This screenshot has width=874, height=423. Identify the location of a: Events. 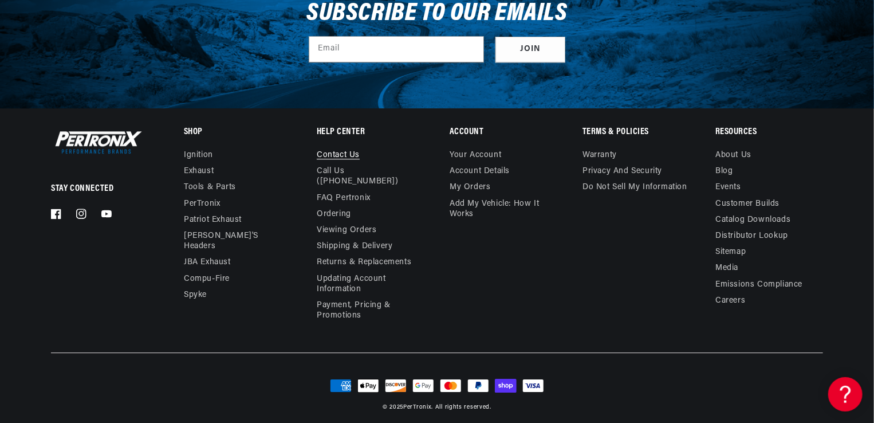
(728, 187).